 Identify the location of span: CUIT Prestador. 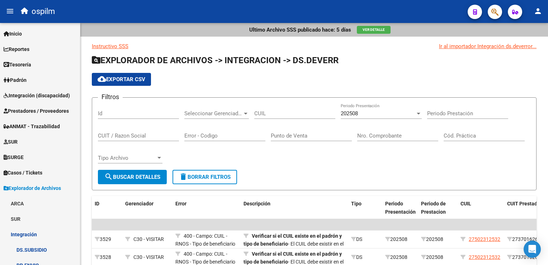
(524, 203).